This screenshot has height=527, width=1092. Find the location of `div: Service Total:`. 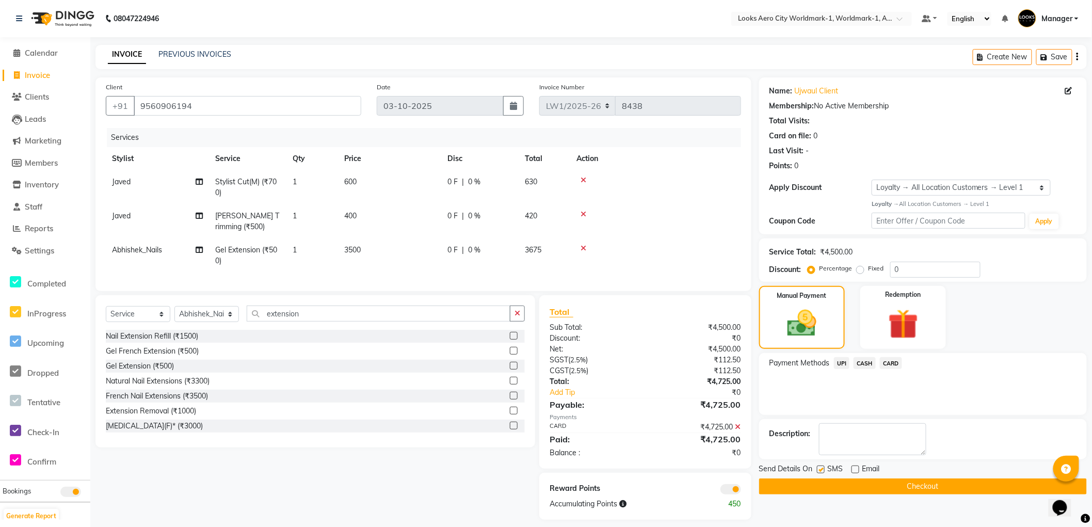

div: Service Total: is located at coordinates (792, 252).